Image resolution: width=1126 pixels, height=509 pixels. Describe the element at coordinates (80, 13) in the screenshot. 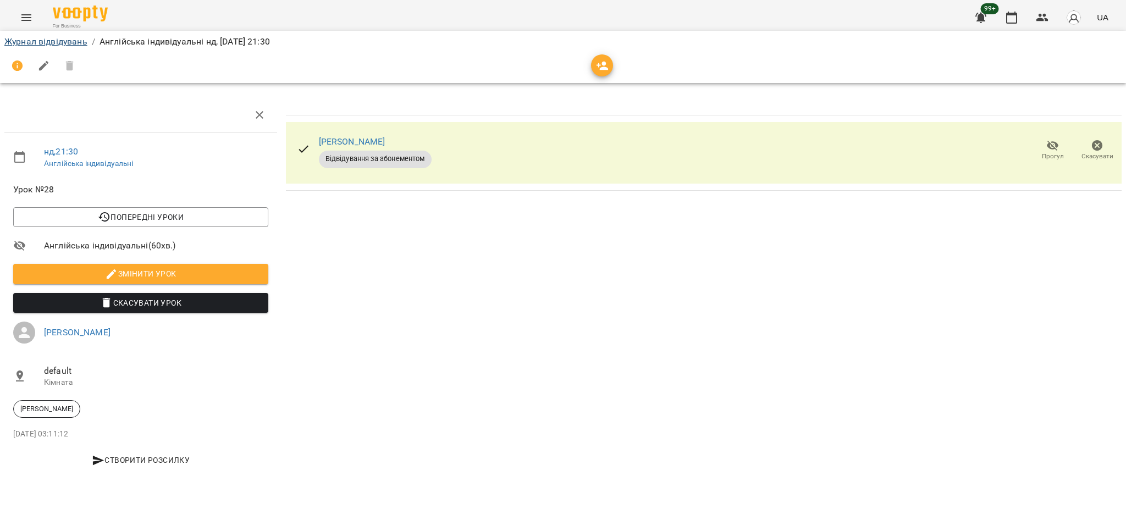

I see `img: Voopty Logo` at that location.